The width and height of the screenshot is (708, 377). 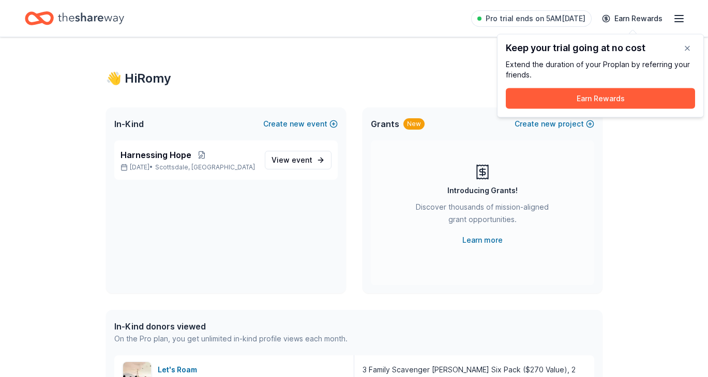 What do you see at coordinates (413, 124) in the screenshot?
I see `div: New` at bounding box center [413, 124].